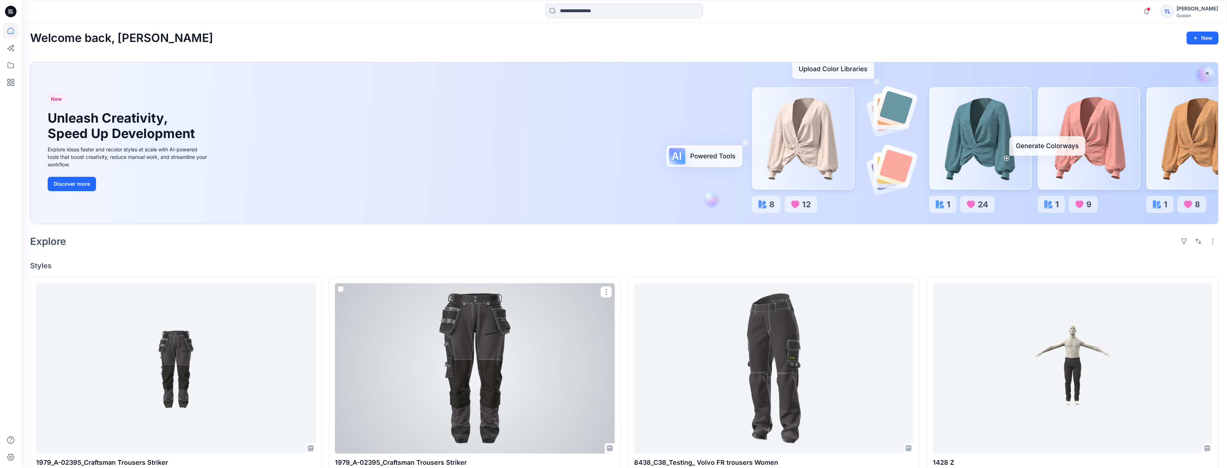 This screenshot has height=468, width=1227. Describe the element at coordinates (1168, 11) in the screenshot. I see `div: TL` at that location.